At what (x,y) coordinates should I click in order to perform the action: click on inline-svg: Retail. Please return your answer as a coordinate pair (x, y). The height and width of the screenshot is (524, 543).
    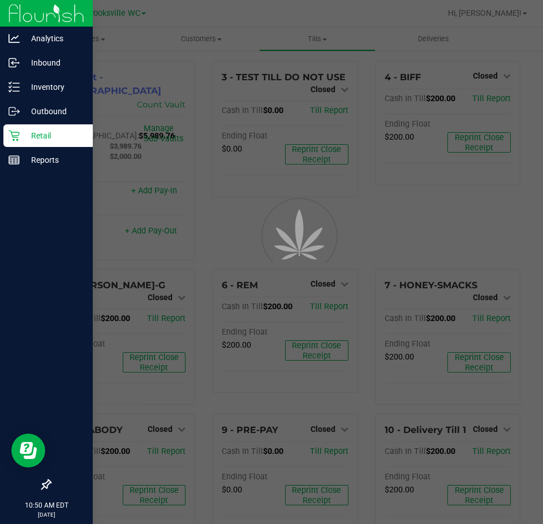
    Looking at the image, I should click on (14, 136).